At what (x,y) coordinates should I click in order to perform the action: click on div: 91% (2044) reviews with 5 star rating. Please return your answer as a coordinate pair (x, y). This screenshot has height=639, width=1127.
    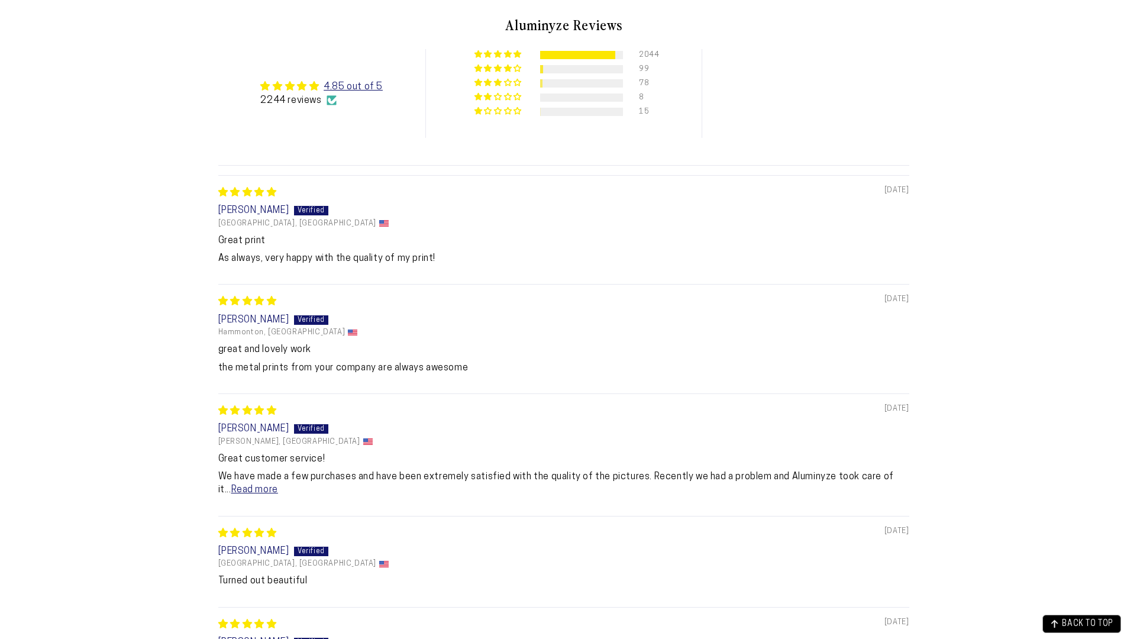
    Looking at the image, I should click on (499, 54).